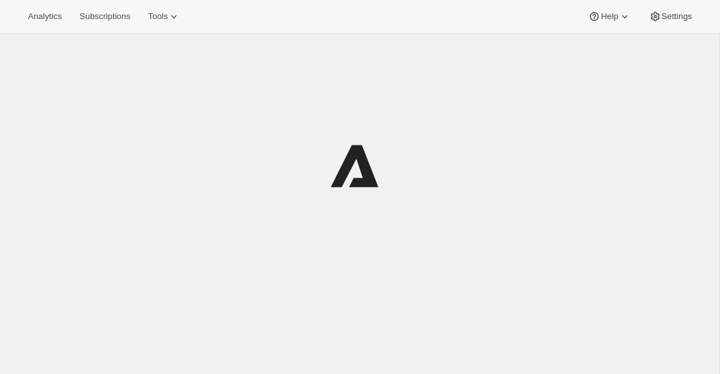  I want to click on button: Analytics, so click(44, 17).